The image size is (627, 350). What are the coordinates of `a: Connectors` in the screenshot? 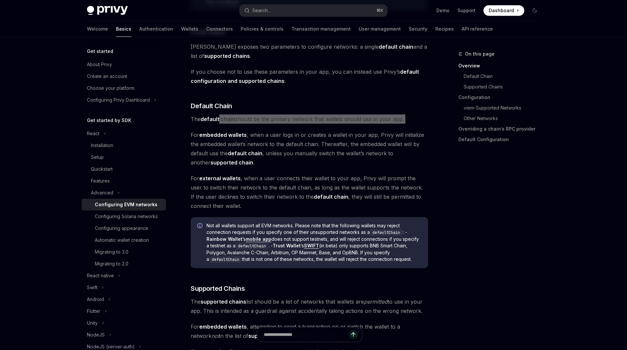 It's located at (219, 29).